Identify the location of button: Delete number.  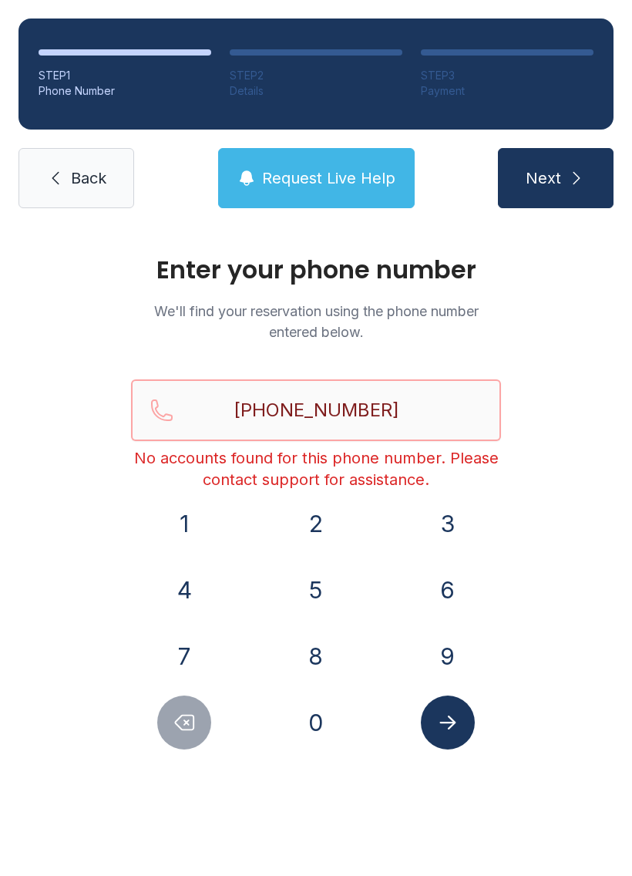
(184, 723).